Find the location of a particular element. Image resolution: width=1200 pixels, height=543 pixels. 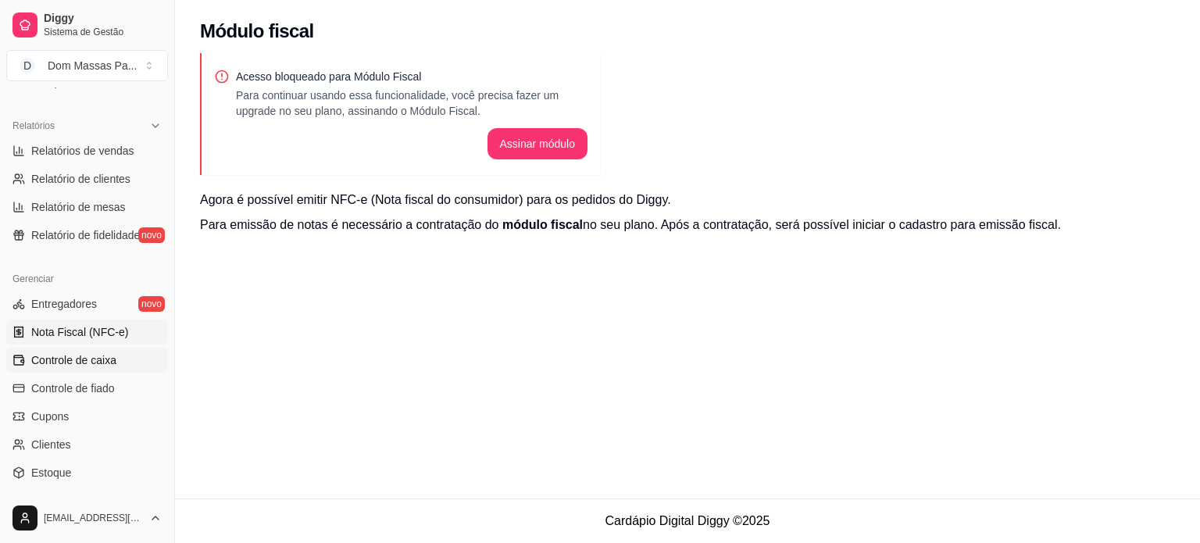

span: Relatórios de vendas is located at coordinates (83, 151).